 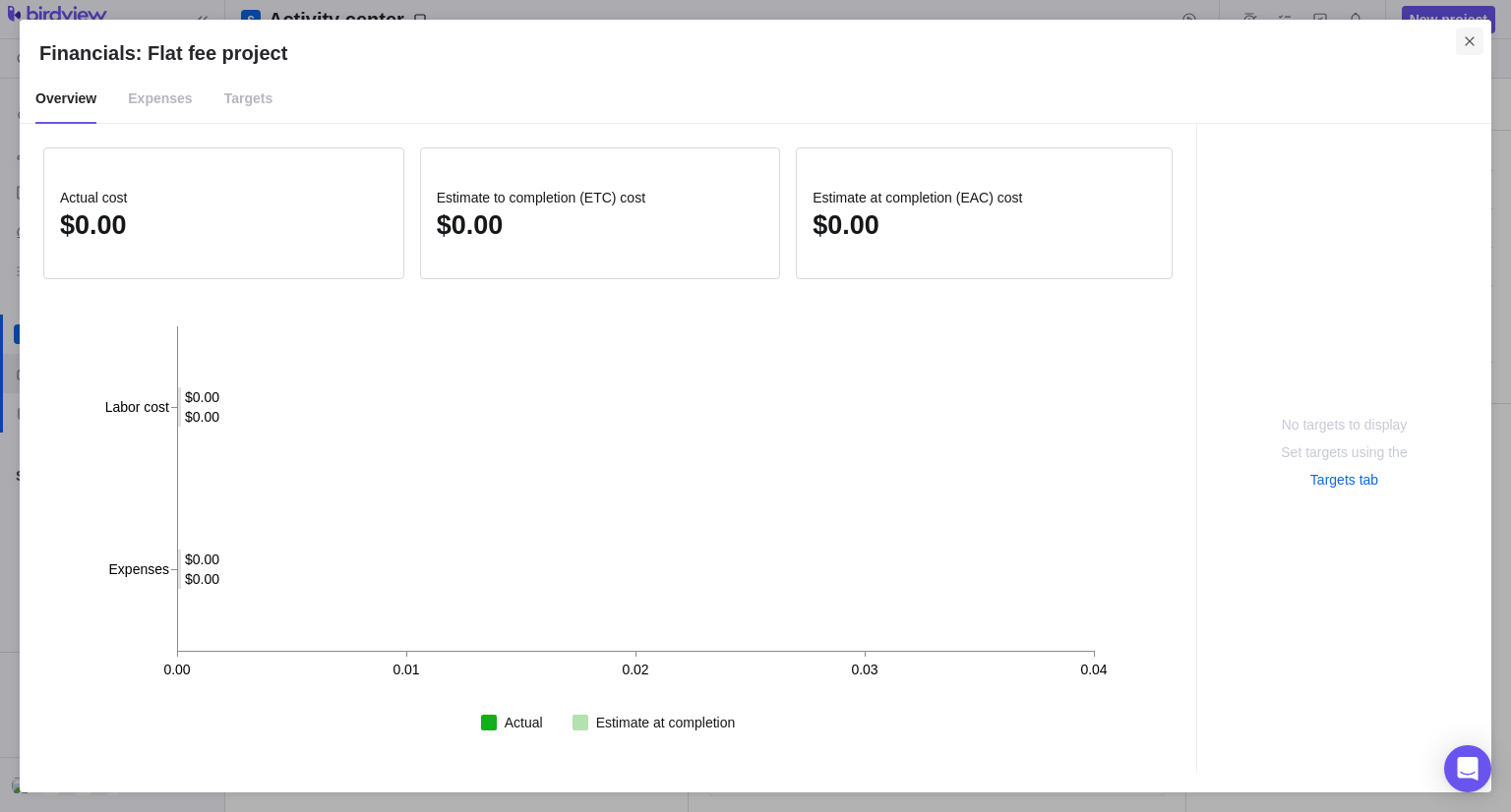 I want to click on div: Actual, so click(x=524, y=722).